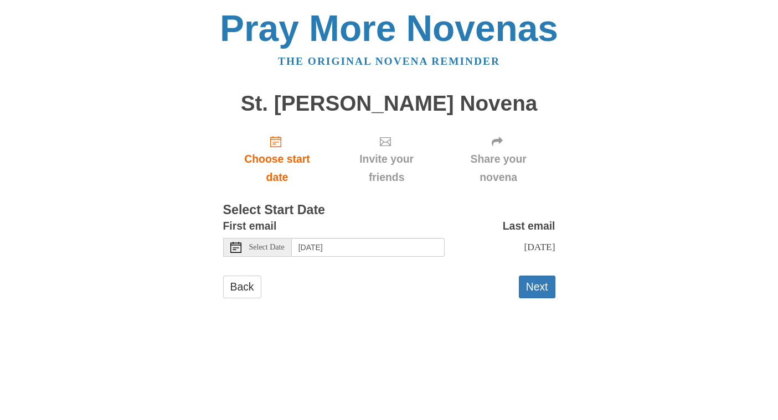 This screenshot has height=420, width=778. I want to click on a: Back, so click(242, 287).